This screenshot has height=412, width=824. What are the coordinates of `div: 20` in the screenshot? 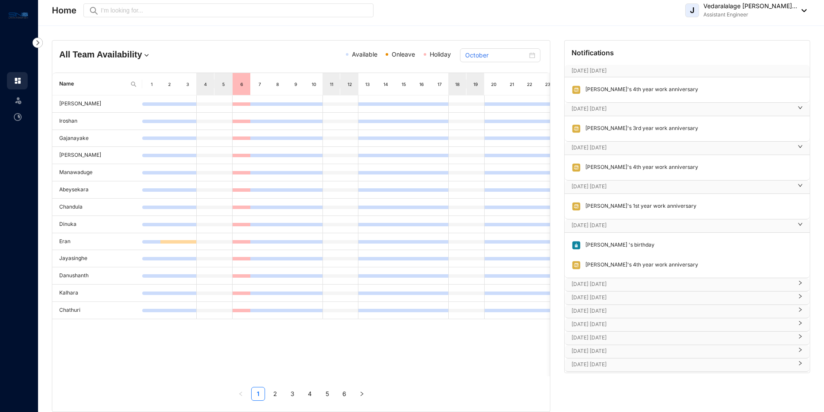 It's located at (494, 84).